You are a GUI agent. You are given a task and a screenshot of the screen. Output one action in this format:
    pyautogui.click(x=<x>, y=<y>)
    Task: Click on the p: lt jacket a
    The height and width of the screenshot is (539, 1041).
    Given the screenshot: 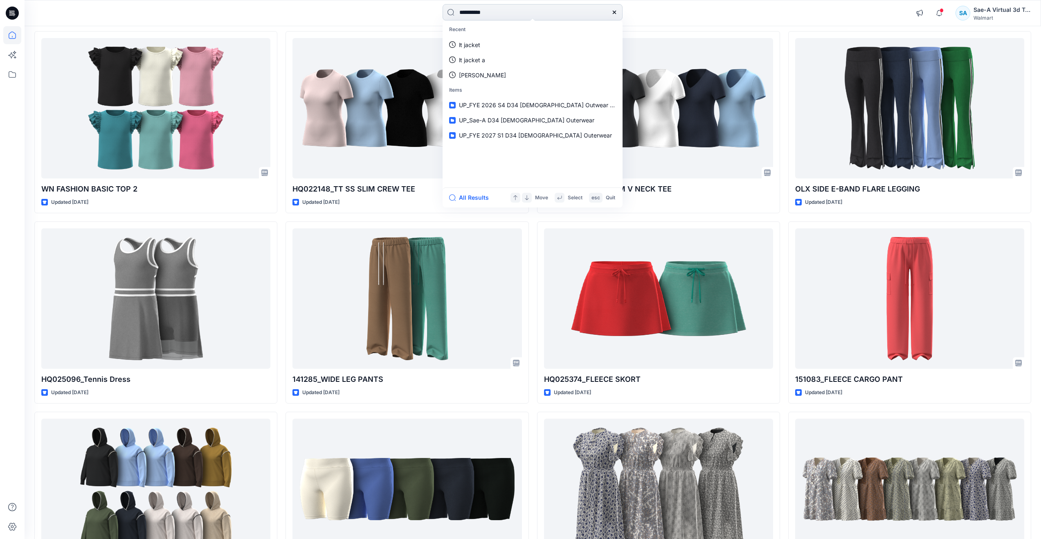 What is the action you would take?
    pyautogui.click(x=472, y=60)
    